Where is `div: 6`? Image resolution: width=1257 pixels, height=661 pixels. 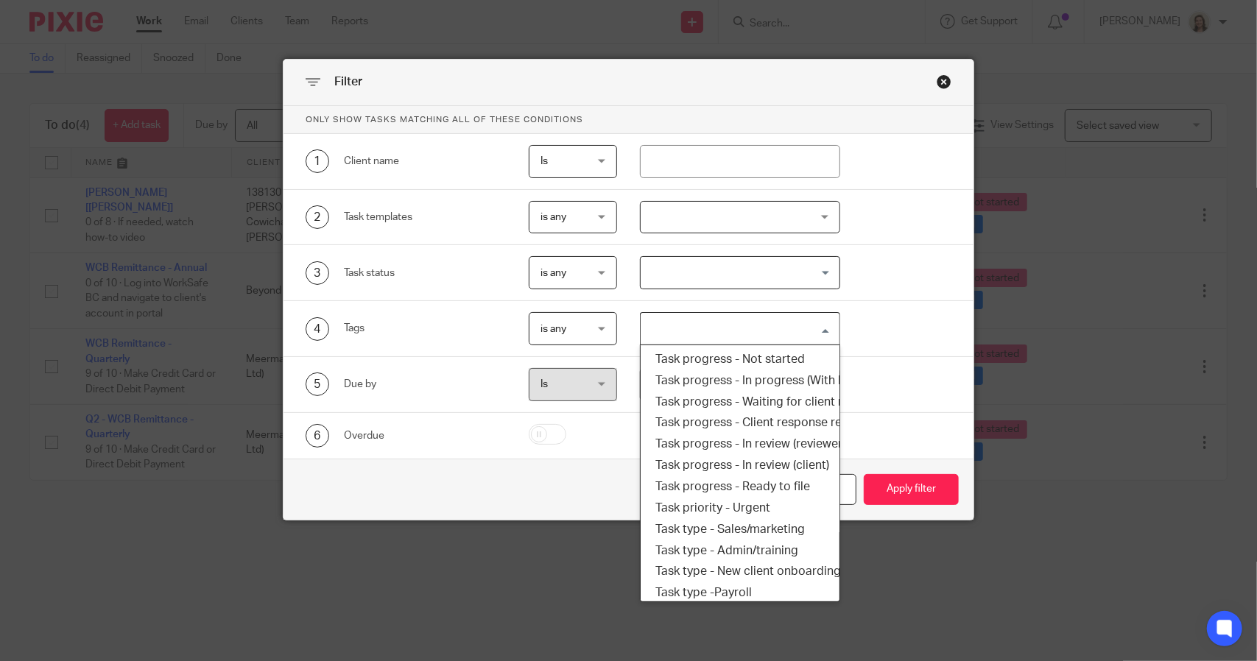
div: 6 is located at coordinates (317, 436).